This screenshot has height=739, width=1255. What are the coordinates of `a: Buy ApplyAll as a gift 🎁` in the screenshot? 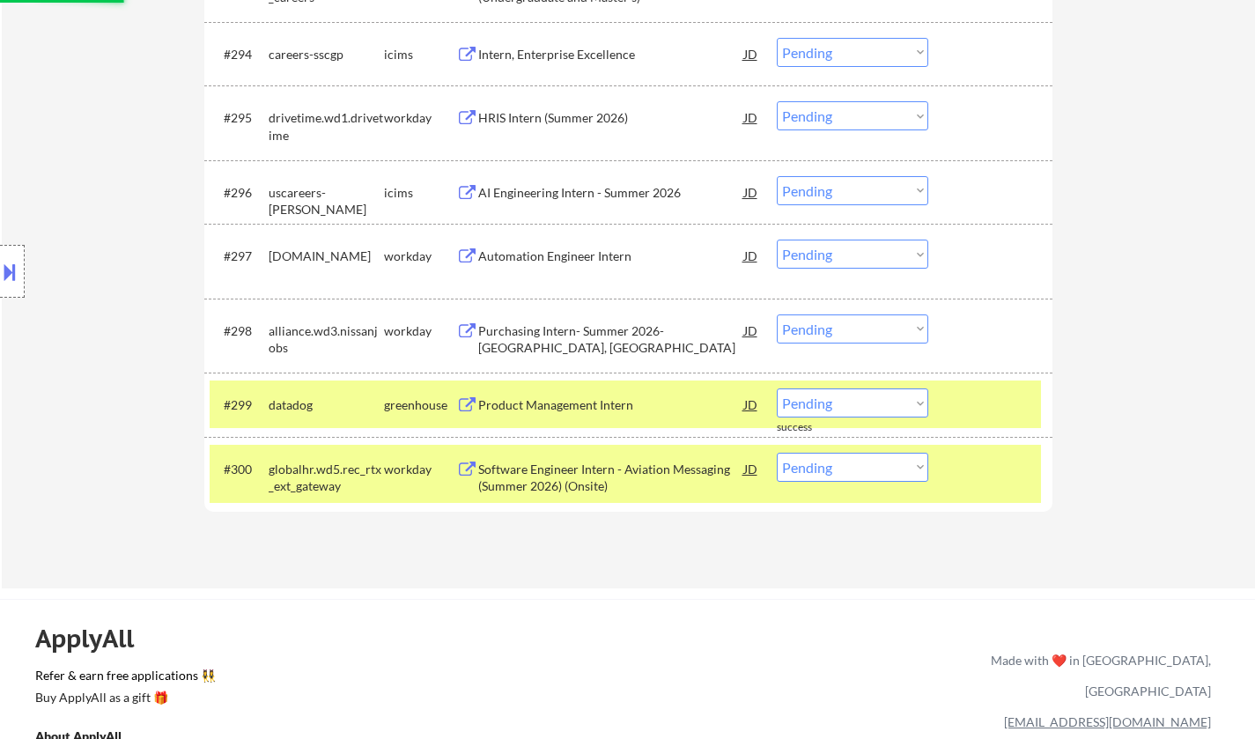 It's located at (123, 698).